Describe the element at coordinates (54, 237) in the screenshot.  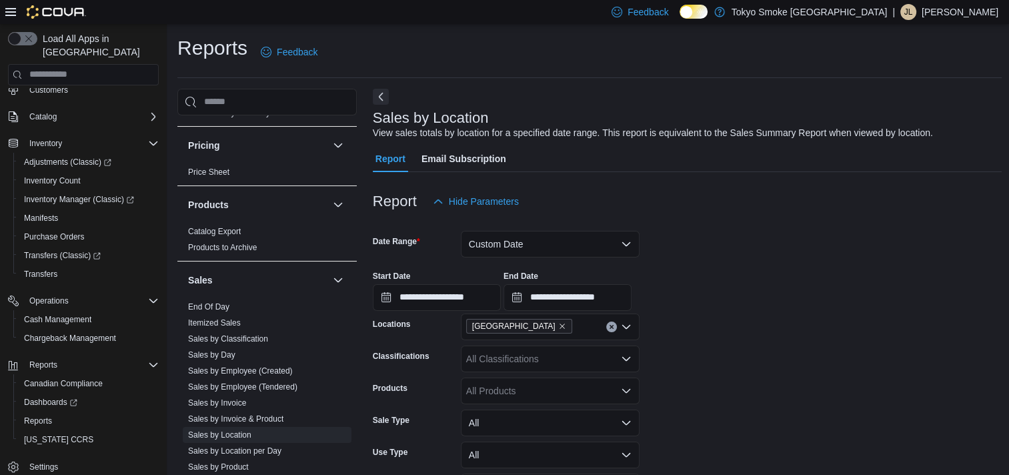
I see `a: Purchase Orders` at that location.